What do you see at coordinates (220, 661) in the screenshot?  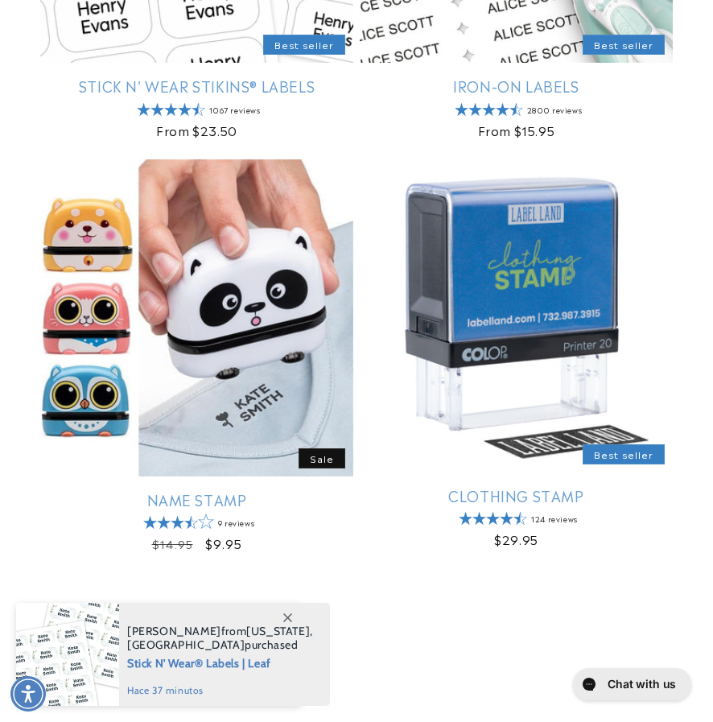 I see `span: Stick N' Wear® Labels | Leaf` at bounding box center [220, 661].